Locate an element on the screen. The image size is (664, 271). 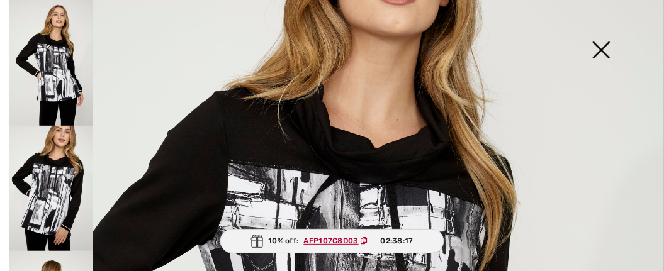
span: Help is located at coordinates (41, 14).